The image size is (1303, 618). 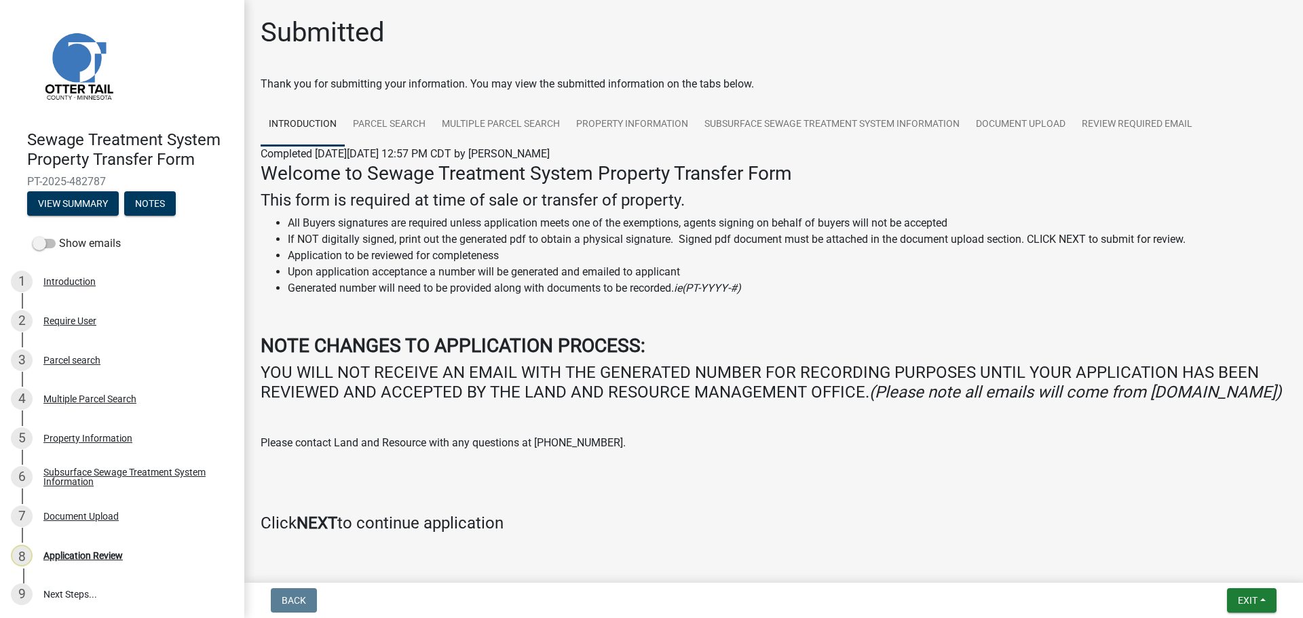 I want to click on span: Exit, so click(x=1247, y=601).